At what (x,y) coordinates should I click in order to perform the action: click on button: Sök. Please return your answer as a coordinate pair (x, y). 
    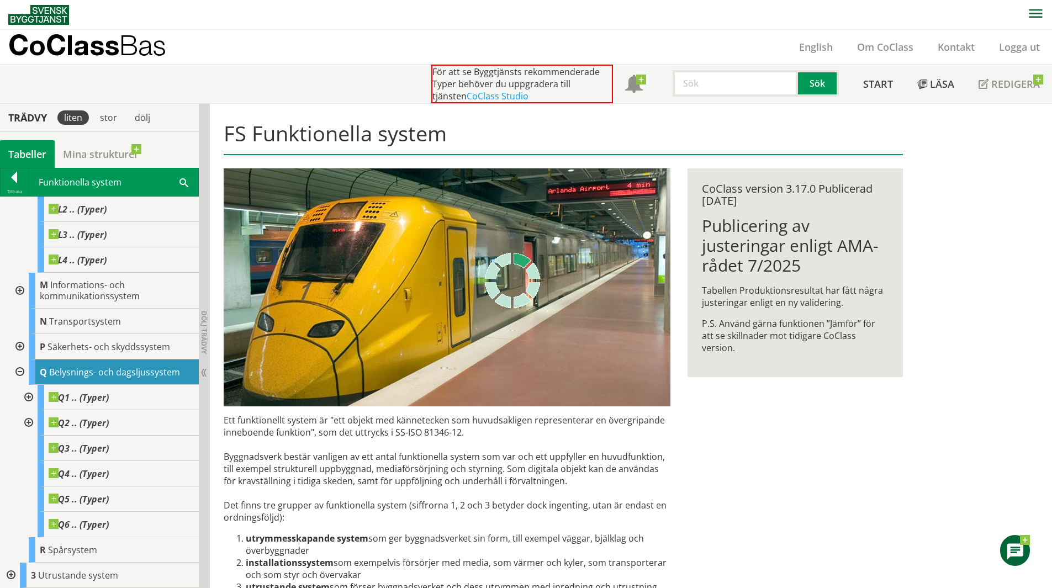
    Looking at the image, I should click on (818, 83).